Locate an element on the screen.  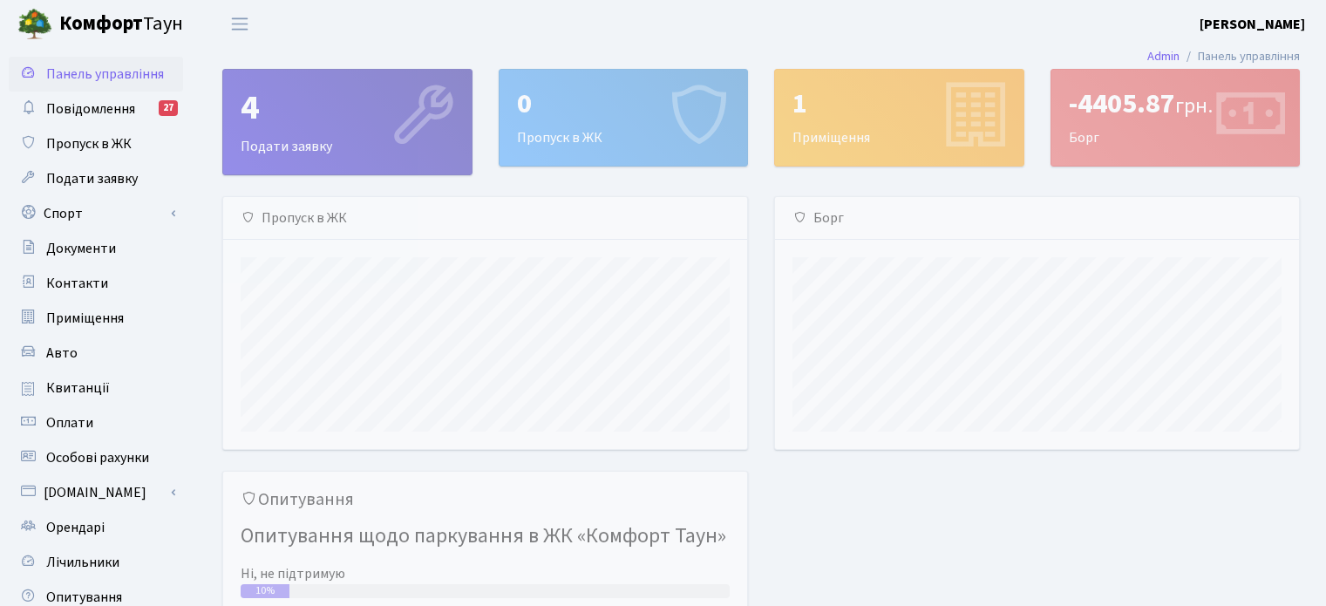
span: Контакти is located at coordinates (77, 283).